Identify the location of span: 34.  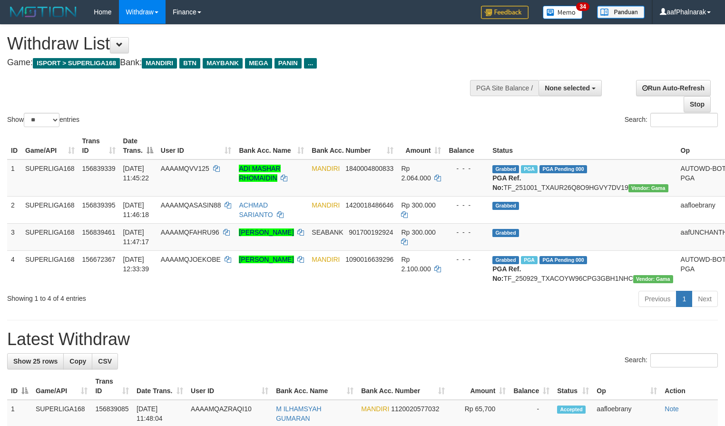
(582, 7).